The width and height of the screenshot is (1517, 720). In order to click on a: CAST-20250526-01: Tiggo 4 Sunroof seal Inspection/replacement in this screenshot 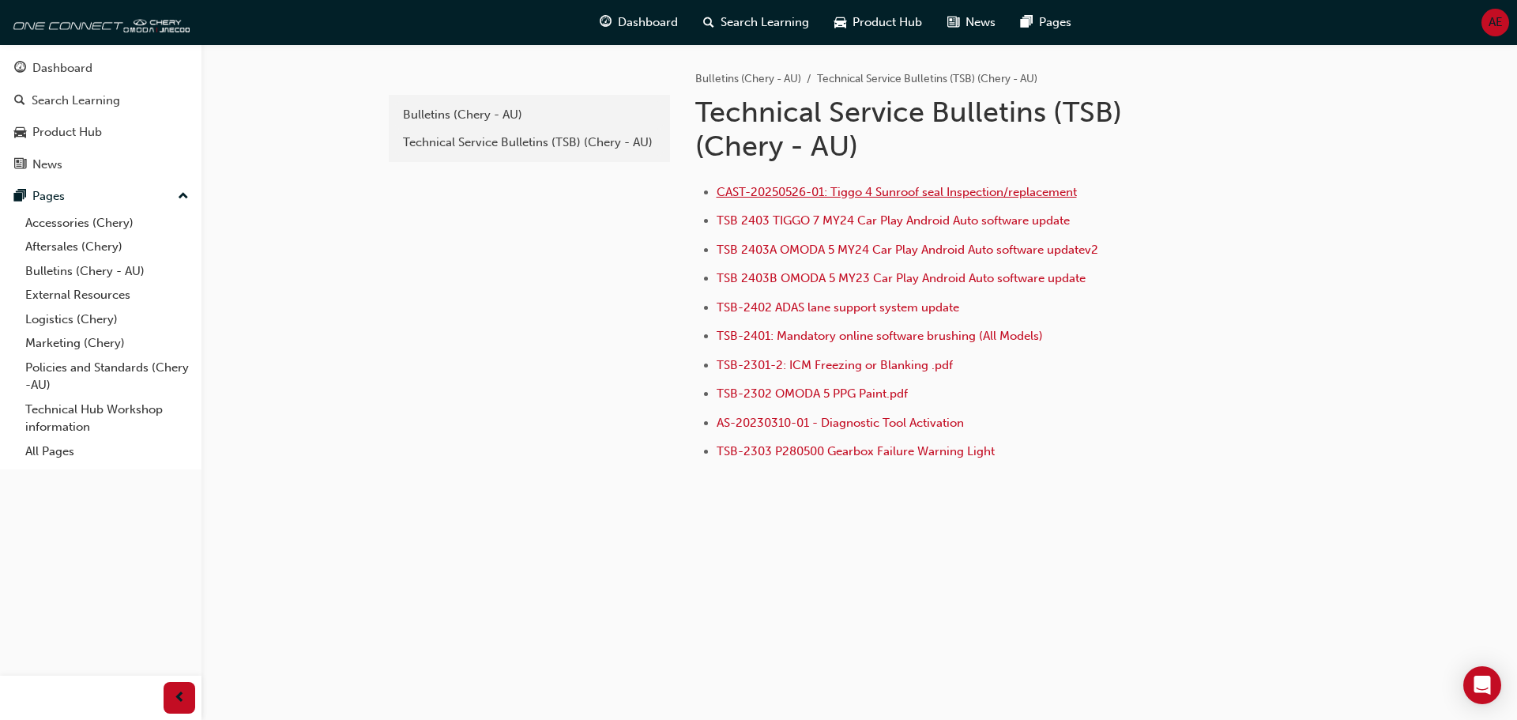, I will do `click(897, 192)`.